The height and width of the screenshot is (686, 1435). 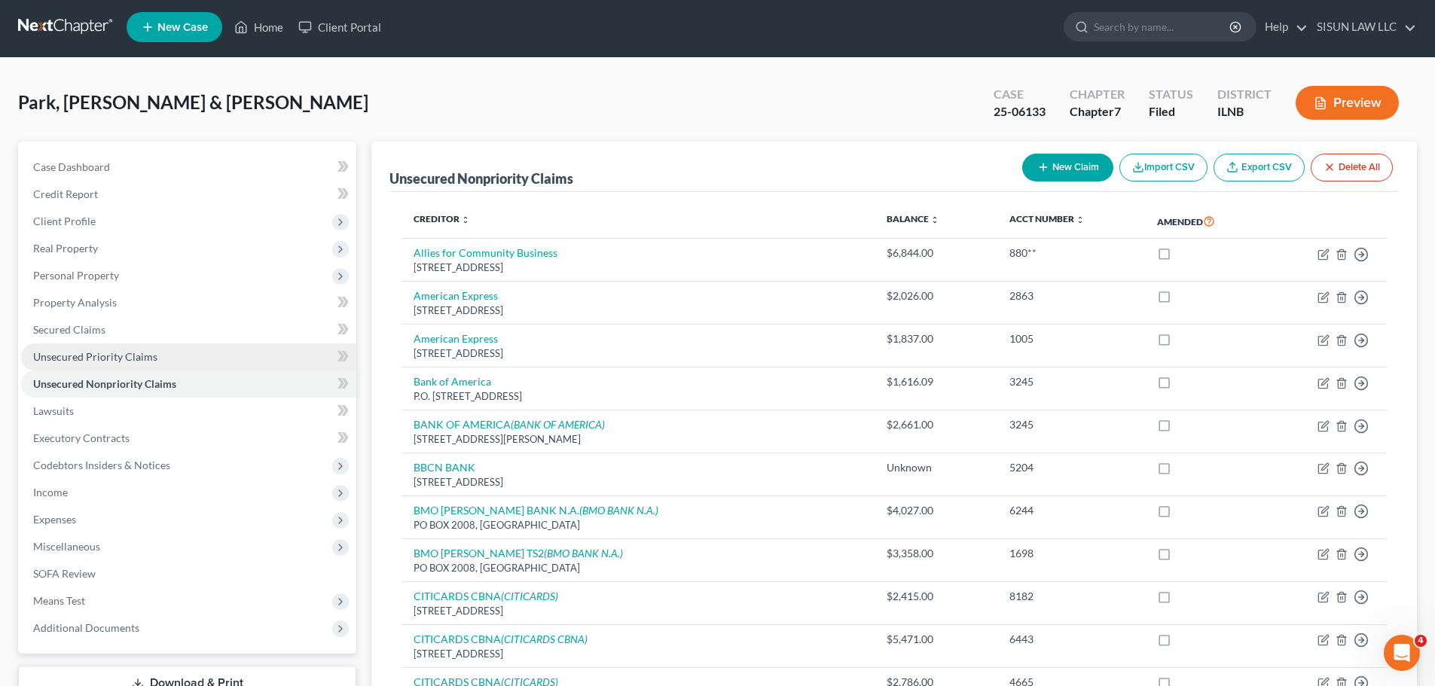 What do you see at coordinates (76, 275) in the screenshot?
I see `span: Personal Property` at bounding box center [76, 275].